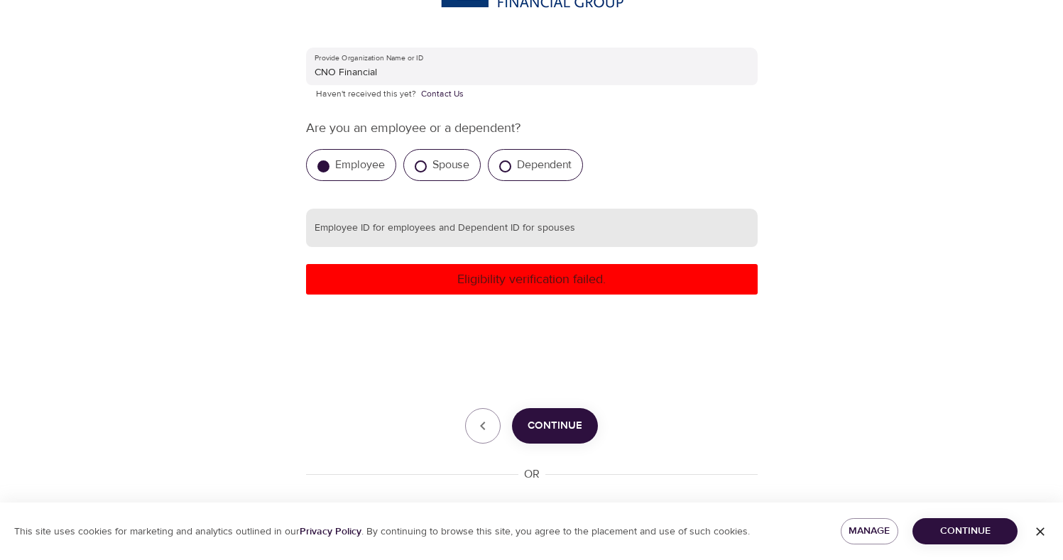 The height and width of the screenshot is (560, 1063). I want to click on a: Privacy Policy, so click(330, 532).